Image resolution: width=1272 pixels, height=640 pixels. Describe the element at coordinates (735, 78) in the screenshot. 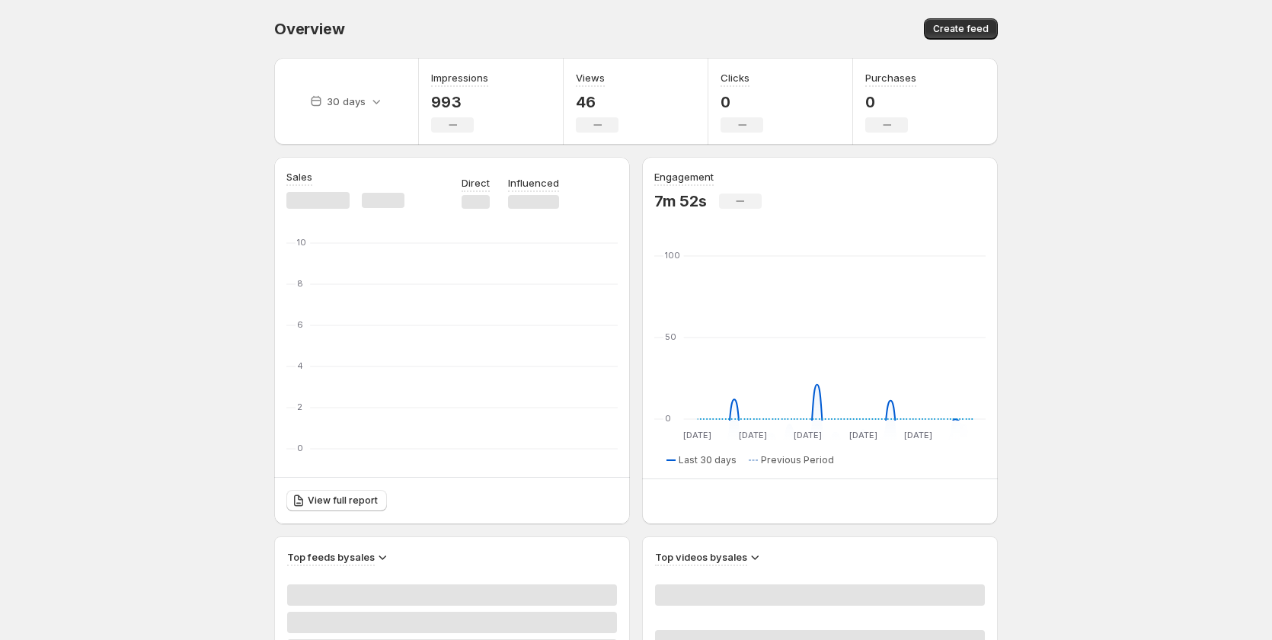

I see `h3: Clicks` at that location.